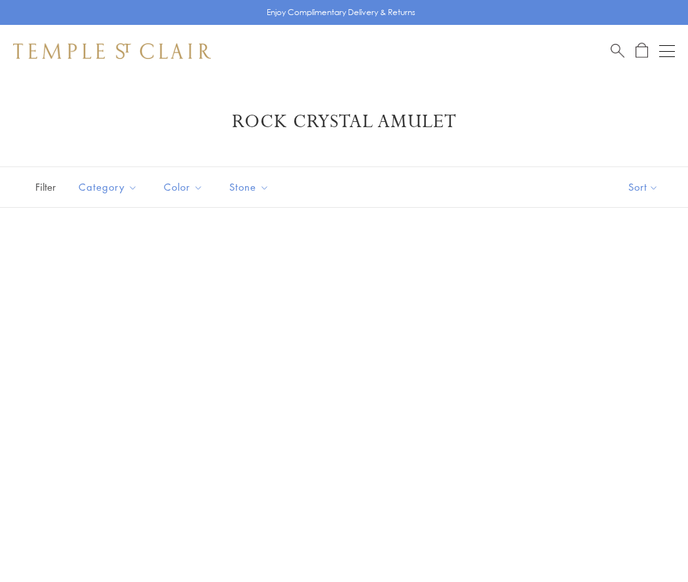 Image resolution: width=688 pixels, height=582 pixels. Describe the element at coordinates (183, 187) in the screenshot. I see `button: Color` at that location.